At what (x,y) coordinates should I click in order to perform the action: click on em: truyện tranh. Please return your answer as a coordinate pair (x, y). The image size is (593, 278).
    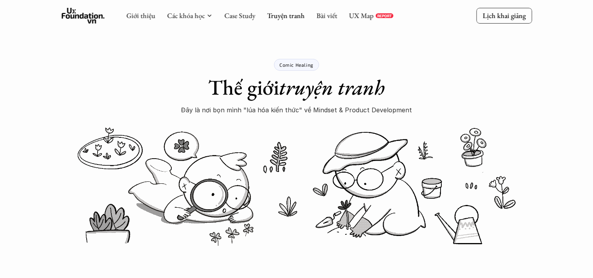
    Looking at the image, I should click on (332, 87).